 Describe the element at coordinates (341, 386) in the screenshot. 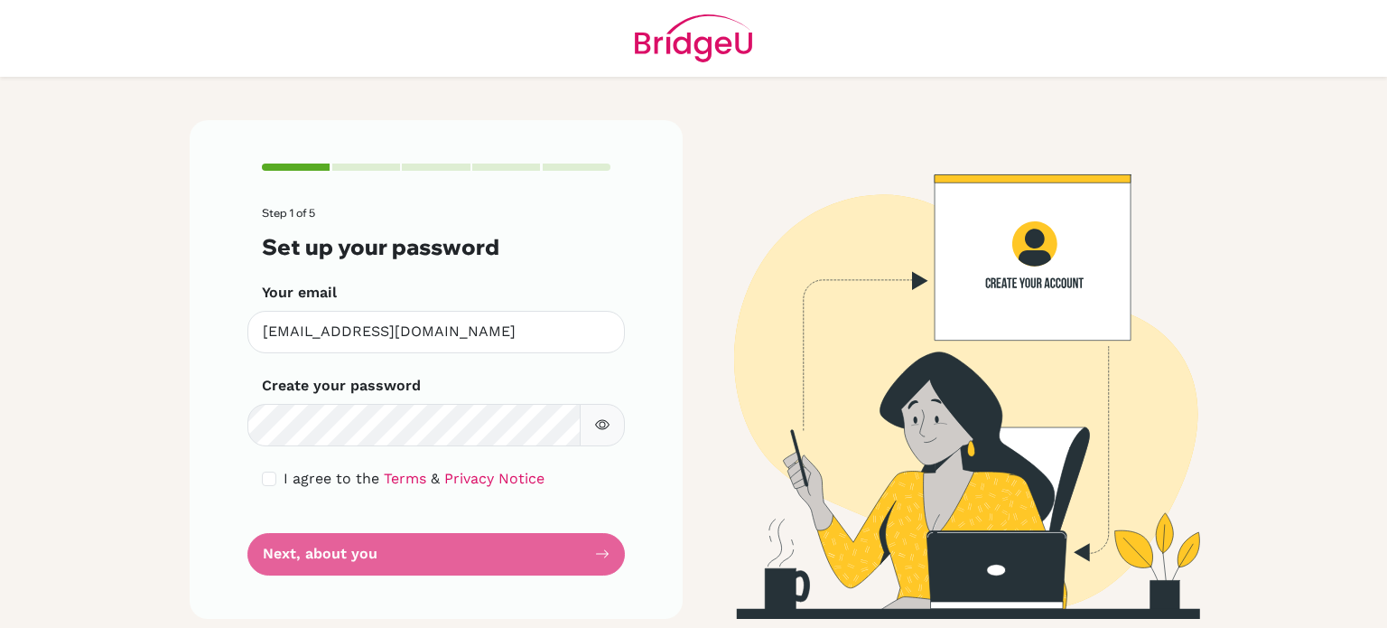

I see `label: Create your password` at that location.